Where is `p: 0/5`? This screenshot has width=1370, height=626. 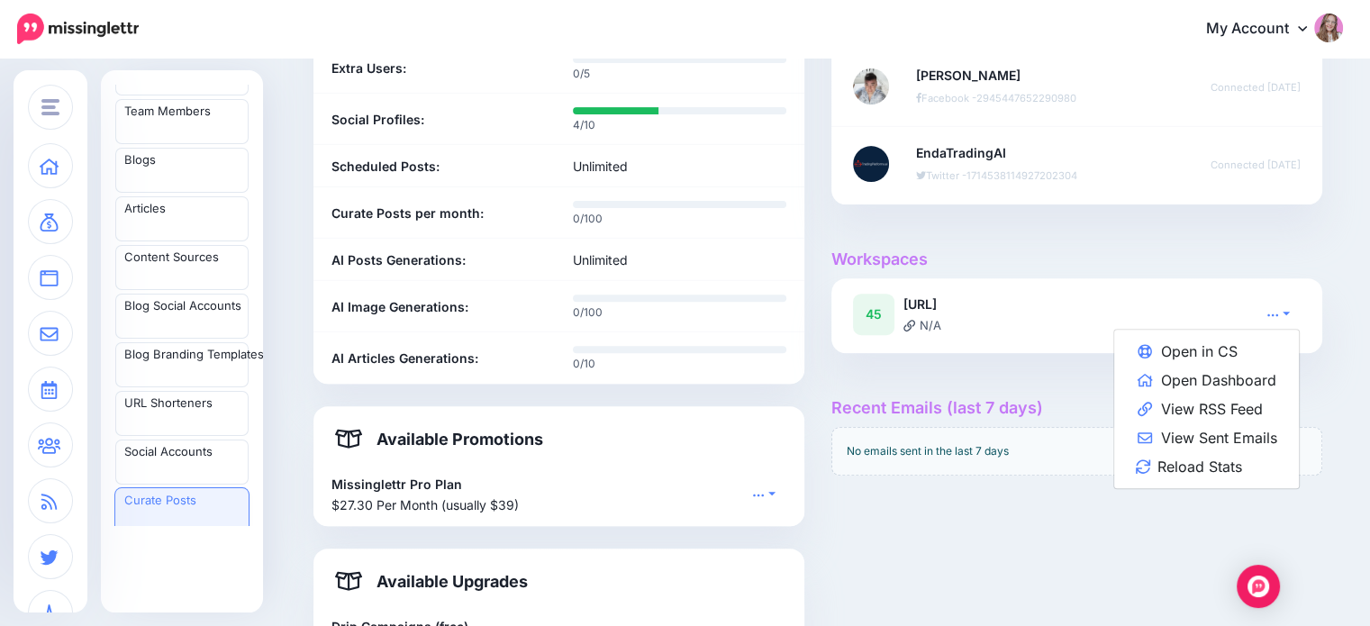 p: 0/5 is located at coordinates (680, 74).